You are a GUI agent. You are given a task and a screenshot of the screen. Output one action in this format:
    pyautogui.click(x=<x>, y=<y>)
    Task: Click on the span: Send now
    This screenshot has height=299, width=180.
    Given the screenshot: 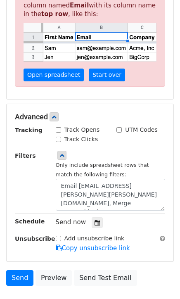 What is the action you would take?
    pyautogui.click(x=71, y=223)
    